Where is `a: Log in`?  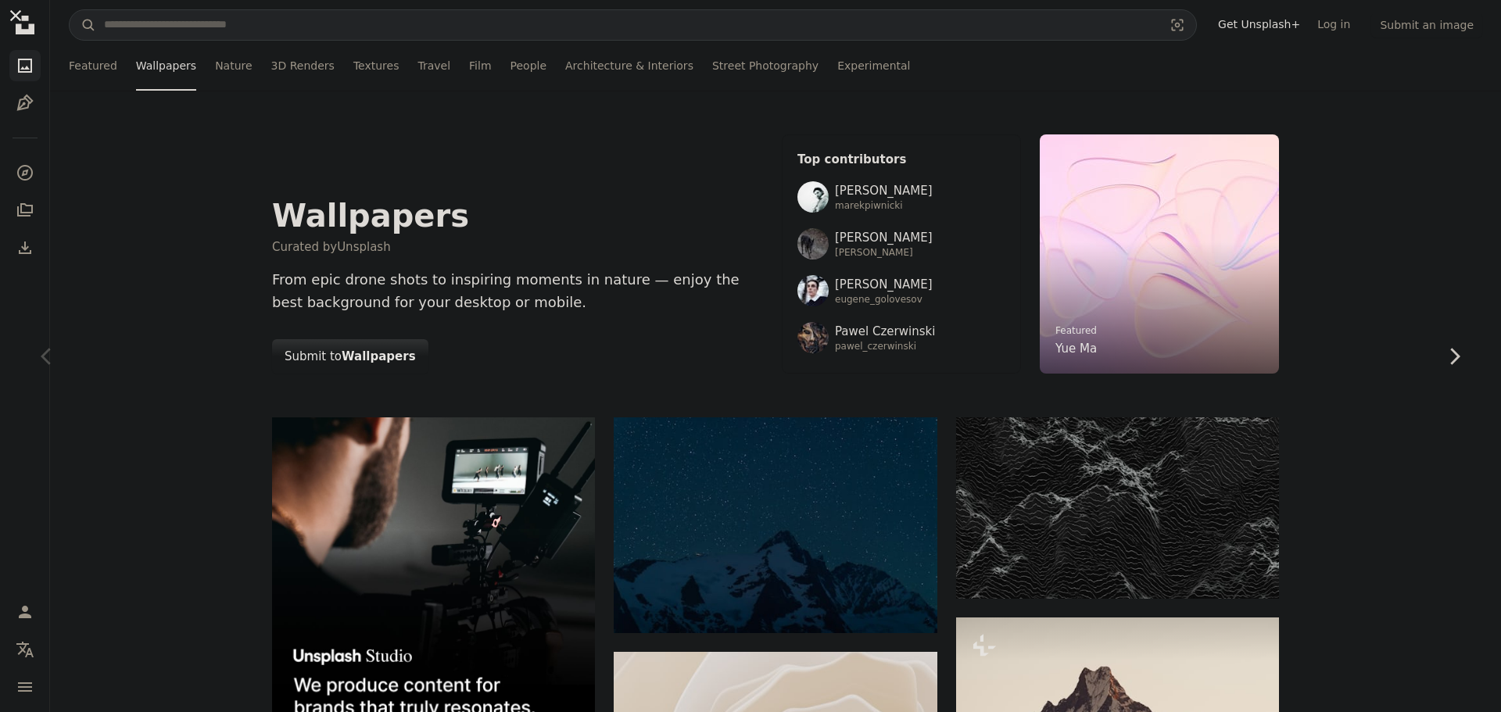 a: Log in is located at coordinates (1333, 25).